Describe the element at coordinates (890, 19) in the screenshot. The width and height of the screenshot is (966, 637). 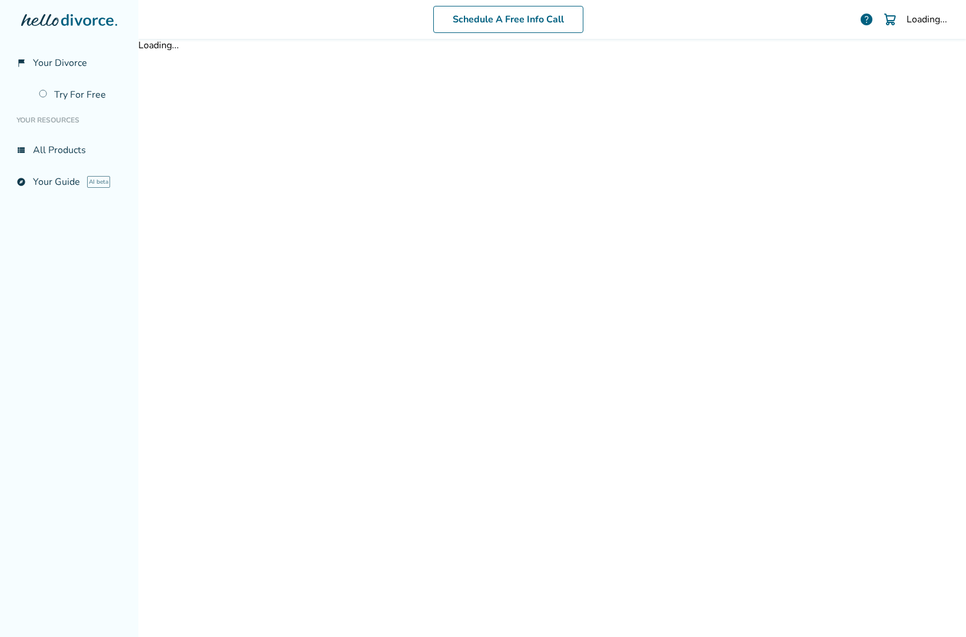
I see `img: Cart` at that location.